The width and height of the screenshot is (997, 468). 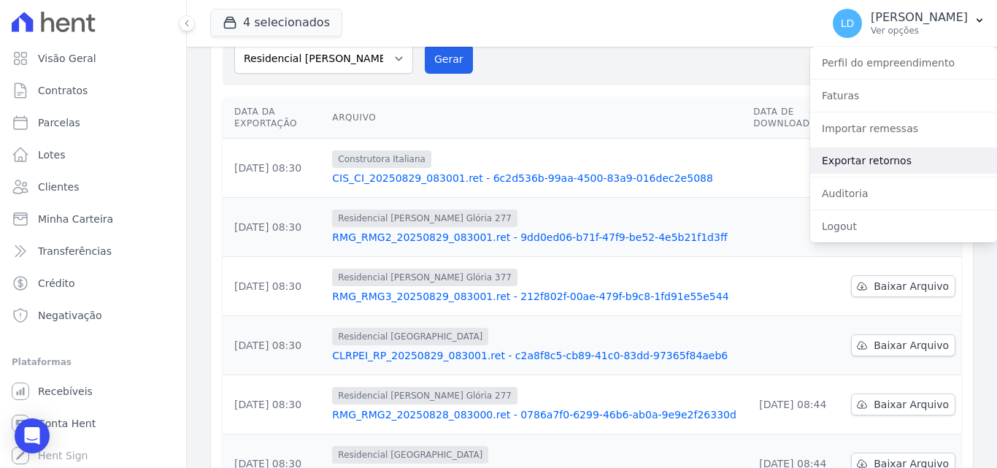 What do you see at coordinates (904, 161) in the screenshot?
I see `a: Exportar retornos` at bounding box center [904, 161].